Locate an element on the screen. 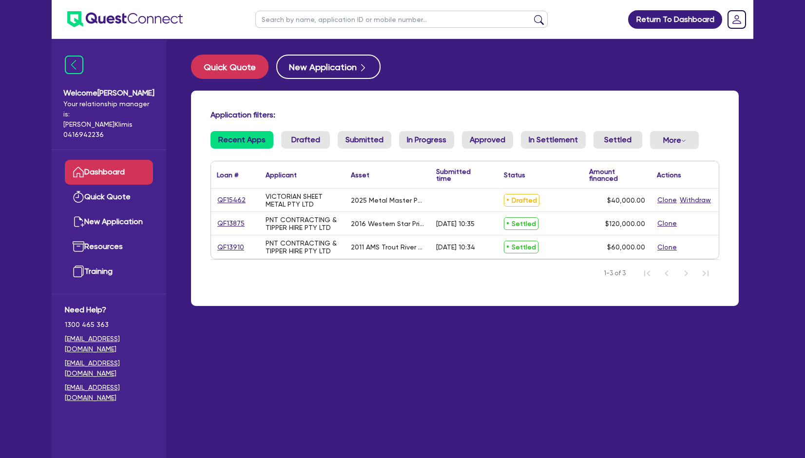 This screenshot has width=805, height=458. a: Recent Apps is located at coordinates (242, 140).